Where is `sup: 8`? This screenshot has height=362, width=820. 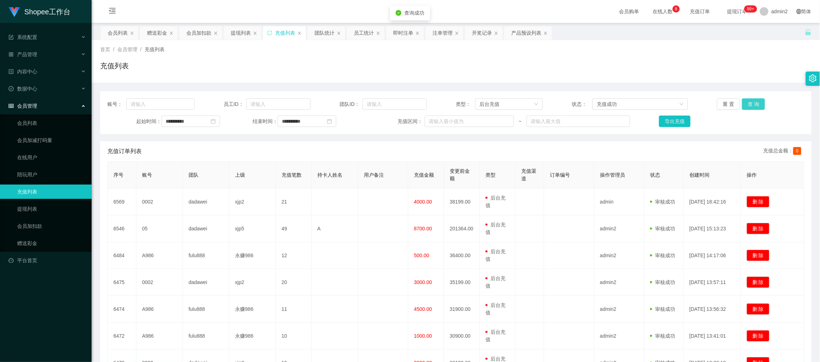 sup: 8 is located at coordinates (676, 9).